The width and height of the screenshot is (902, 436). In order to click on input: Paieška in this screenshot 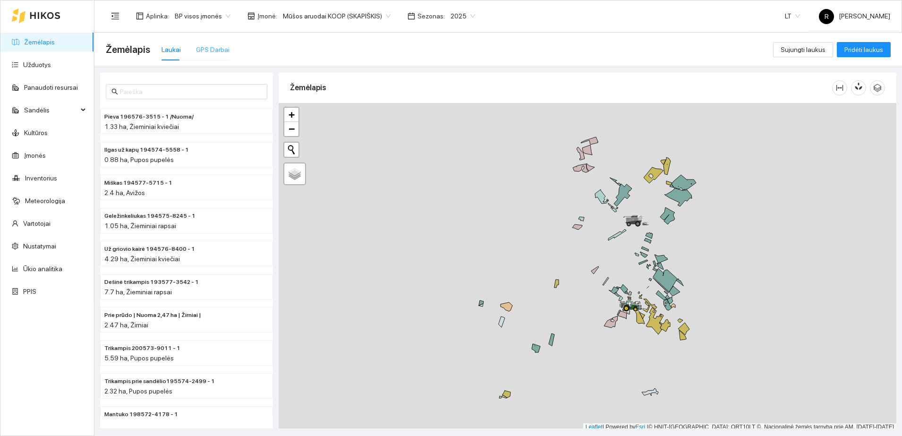, I will do `click(191, 92)`.